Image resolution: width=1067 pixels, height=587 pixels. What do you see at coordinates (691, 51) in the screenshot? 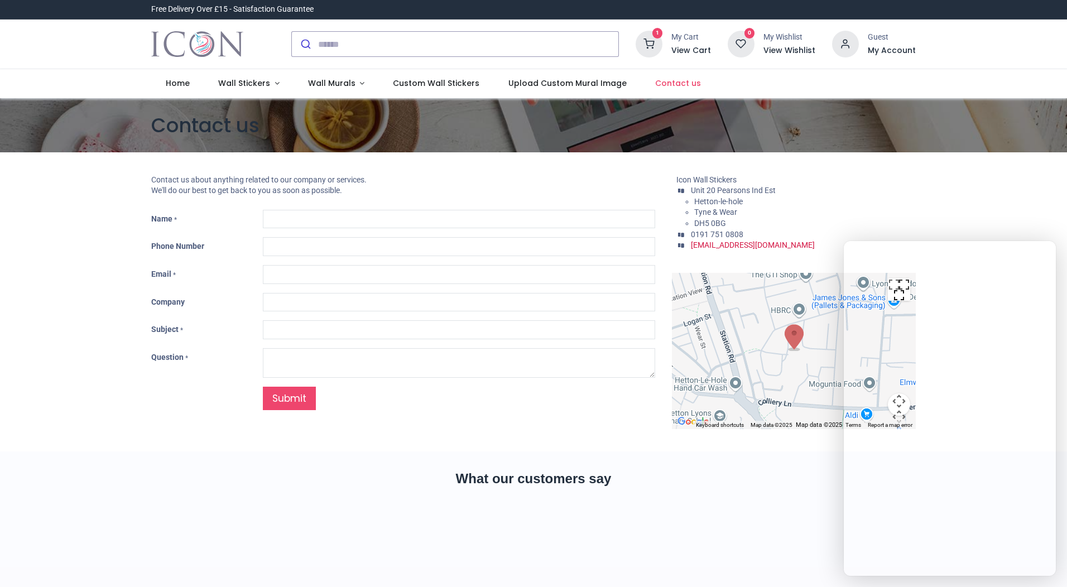
I see `h6: View Cart` at bounding box center [691, 51].